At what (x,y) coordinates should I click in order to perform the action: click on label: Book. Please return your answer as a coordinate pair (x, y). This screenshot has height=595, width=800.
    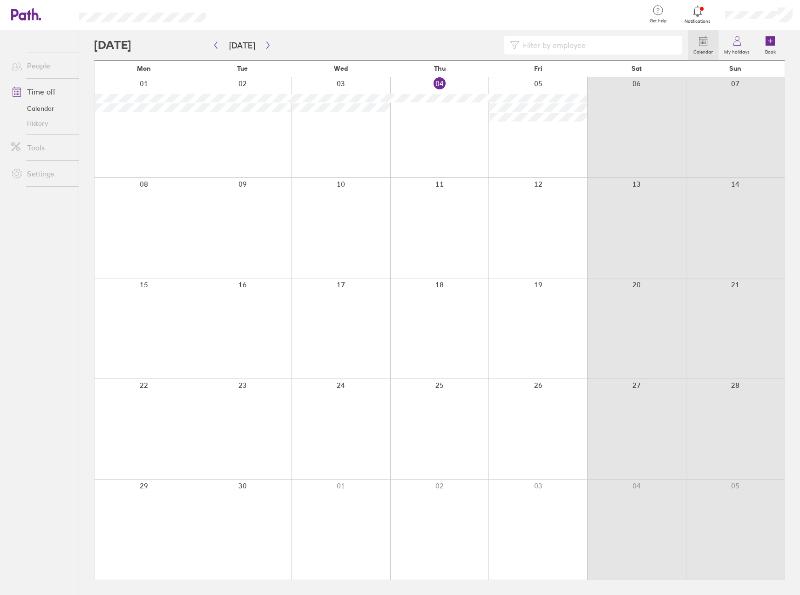
    Looking at the image, I should click on (770, 51).